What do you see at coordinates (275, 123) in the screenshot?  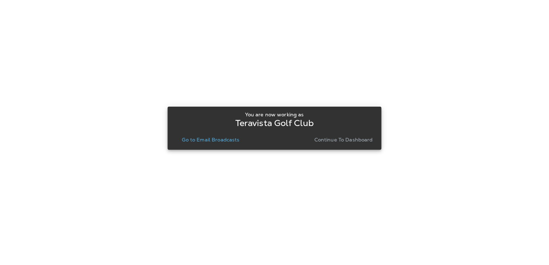 I see `p: Teravista Golf Club` at bounding box center [275, 123].